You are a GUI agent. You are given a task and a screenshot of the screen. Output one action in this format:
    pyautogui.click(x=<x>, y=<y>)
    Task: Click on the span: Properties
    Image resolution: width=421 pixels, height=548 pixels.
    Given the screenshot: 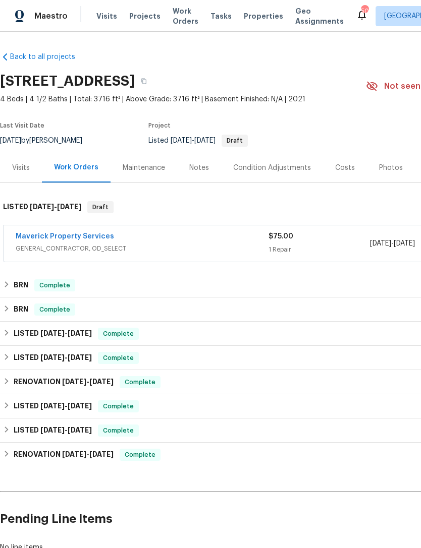 What is the action you would take?
    pyautogui.click(x=263, y=16)
    